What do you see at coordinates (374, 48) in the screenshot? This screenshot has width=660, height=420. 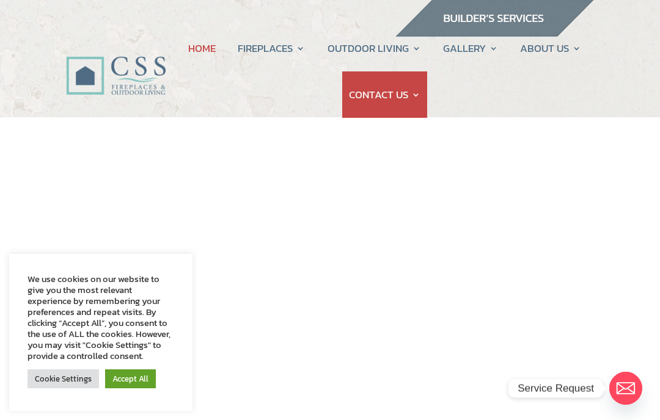 I see `a: OUTDOOR LIVING` at bounding box center [374, 48].